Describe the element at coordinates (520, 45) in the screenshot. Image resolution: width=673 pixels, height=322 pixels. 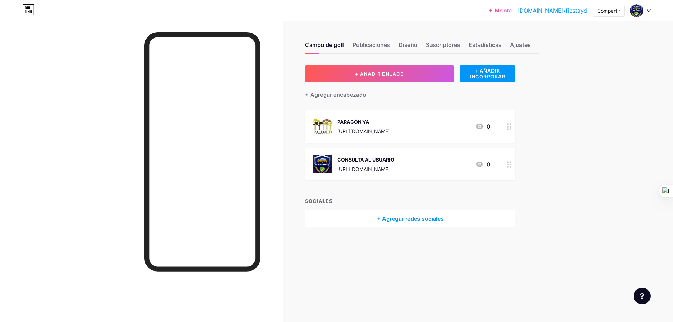
I see `font: Ajustes` at that location.